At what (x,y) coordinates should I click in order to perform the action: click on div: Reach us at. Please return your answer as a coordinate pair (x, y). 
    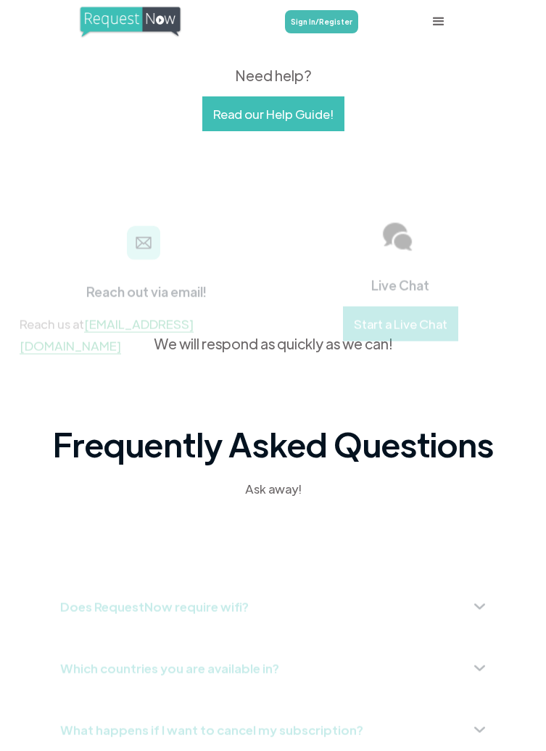
    Looking at the image, I should click on (146, 335).